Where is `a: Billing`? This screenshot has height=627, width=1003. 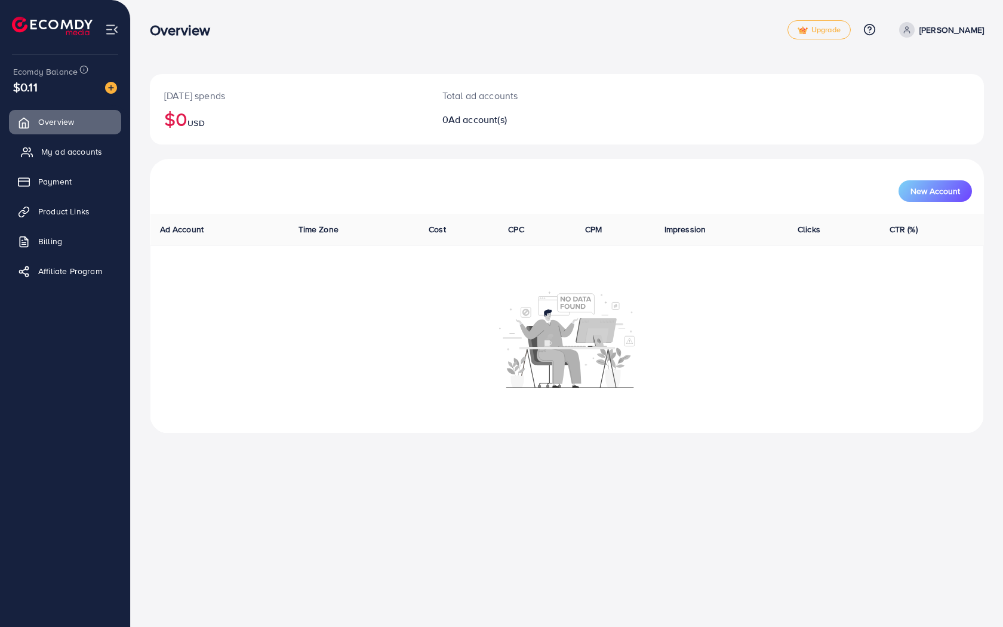
a: Billing is located at coordinates (65, 241).